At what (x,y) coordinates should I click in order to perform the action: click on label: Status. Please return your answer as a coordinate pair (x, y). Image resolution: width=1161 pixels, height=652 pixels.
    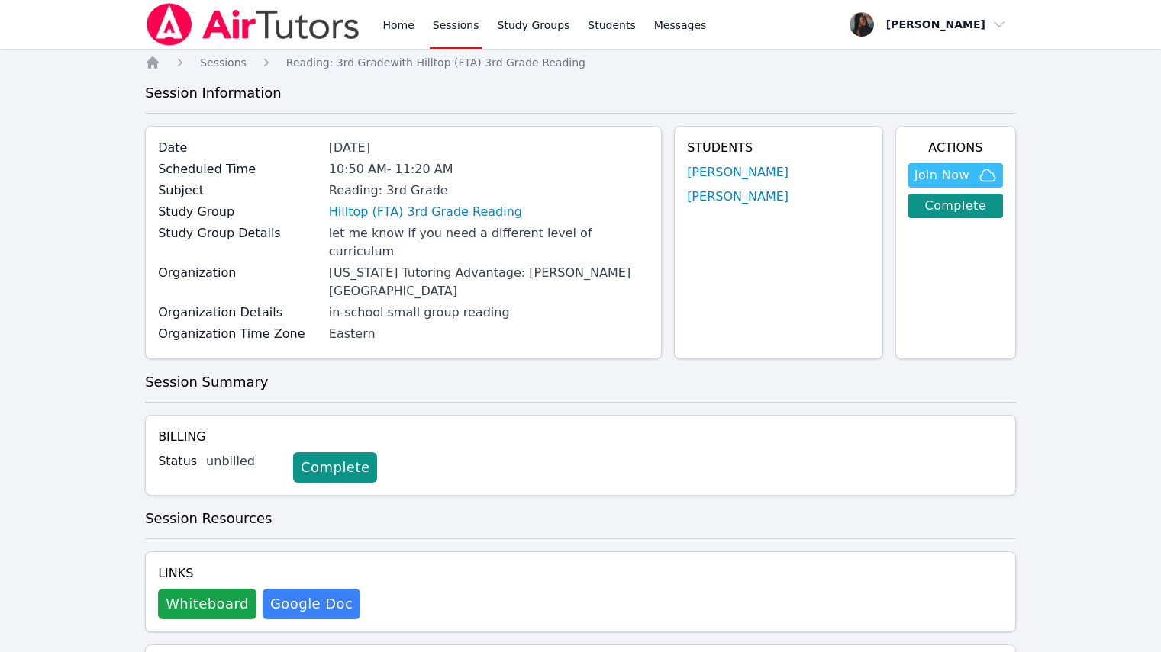
    Looking at the image, I should click on (177, 462).